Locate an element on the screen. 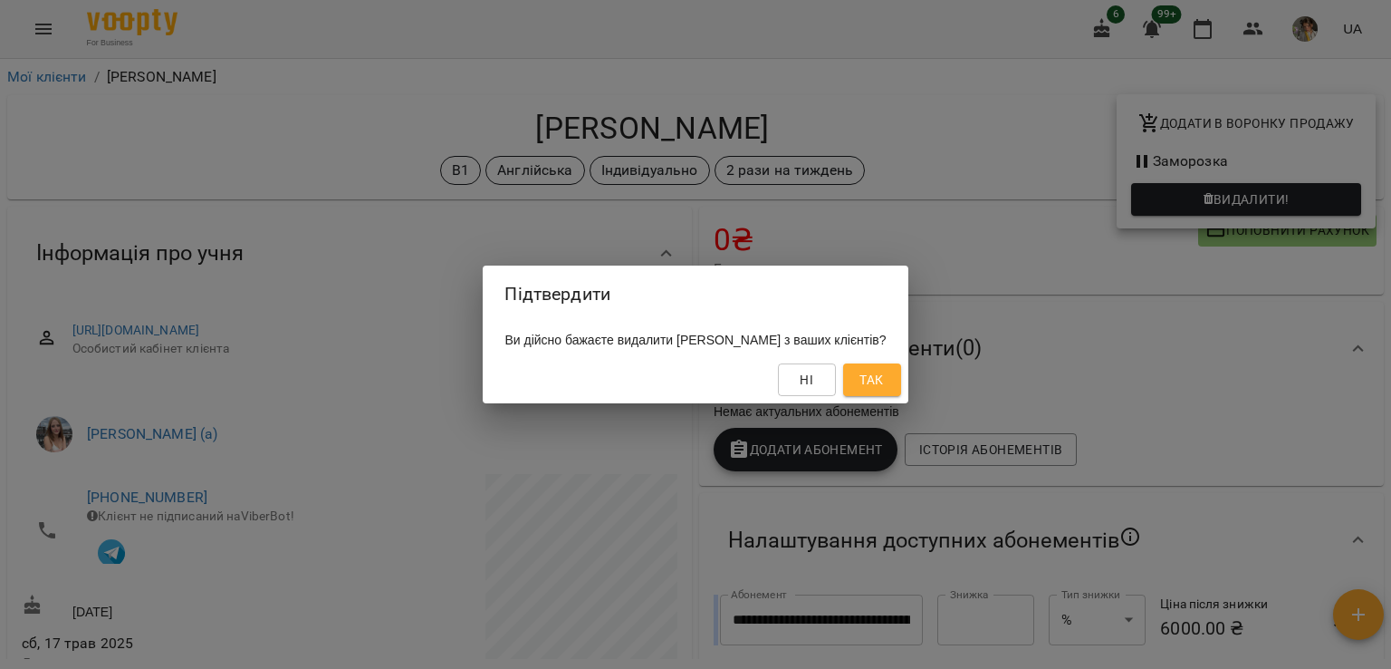 The height and width of the screenshot is (669, 1391). button: Так is located at coordinates (872, 380).